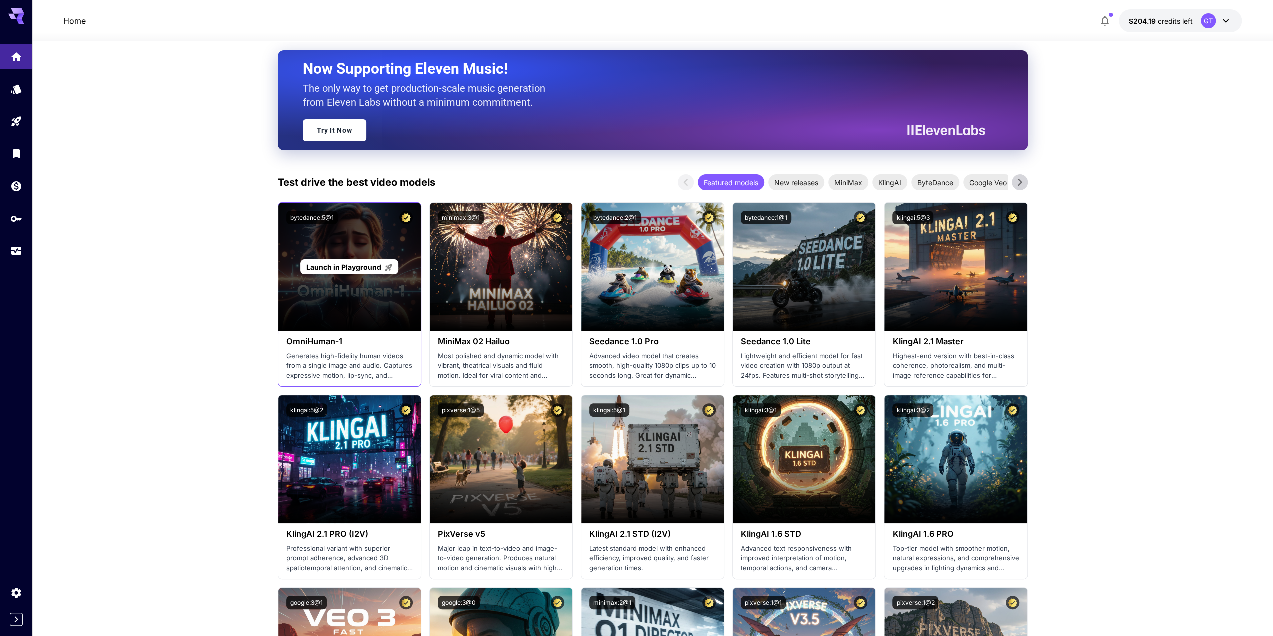  What do you see at coordinates (913, 410) in the screenshot?
I see `button: klingai:3@2` at bounding box center [913, 410].